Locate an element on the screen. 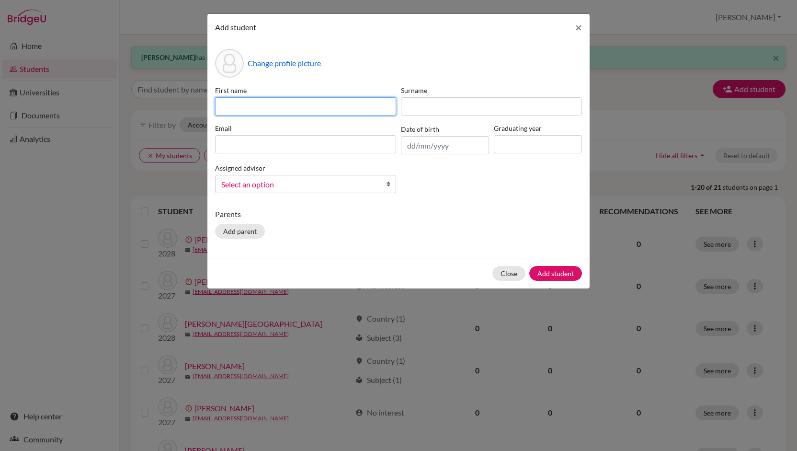 The height and width of the screenshot is (451, 797). button: Add parent is located at coordinates (240, 231).